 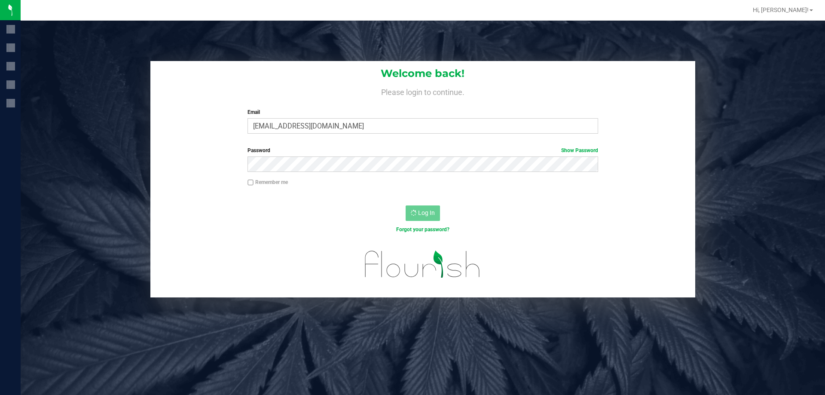 What do you see at coordinates (426, 213) in the screenshot?
I see `span: Log In` at bounding box center [426, 213].